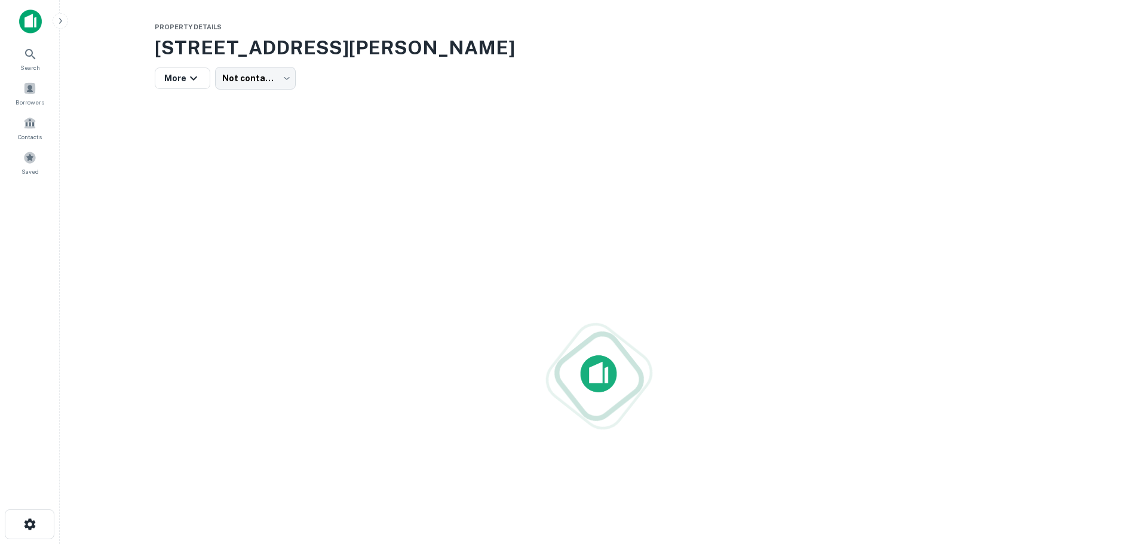 This screenshot has height=544, width=1138. Describe the element at coordinates (30, 162) in the screenshot. I see `div: Saved` at that location.